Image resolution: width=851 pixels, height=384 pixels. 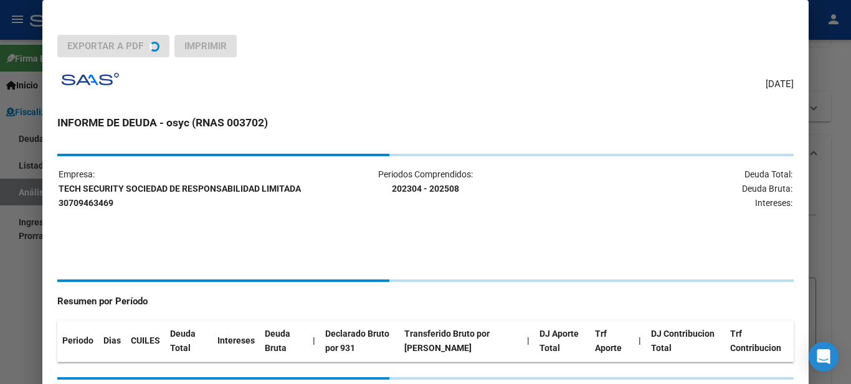 I want to click on th: Periodo, so click(x=78, y=341).